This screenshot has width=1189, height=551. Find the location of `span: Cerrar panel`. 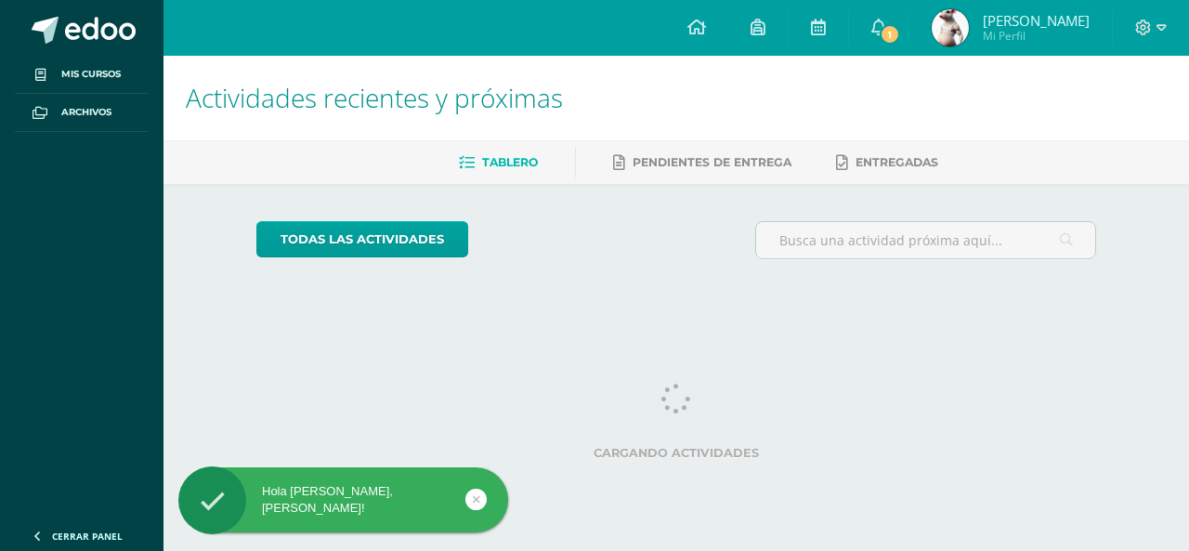

span: Cerrar panel is located at coordinates (87, 536).